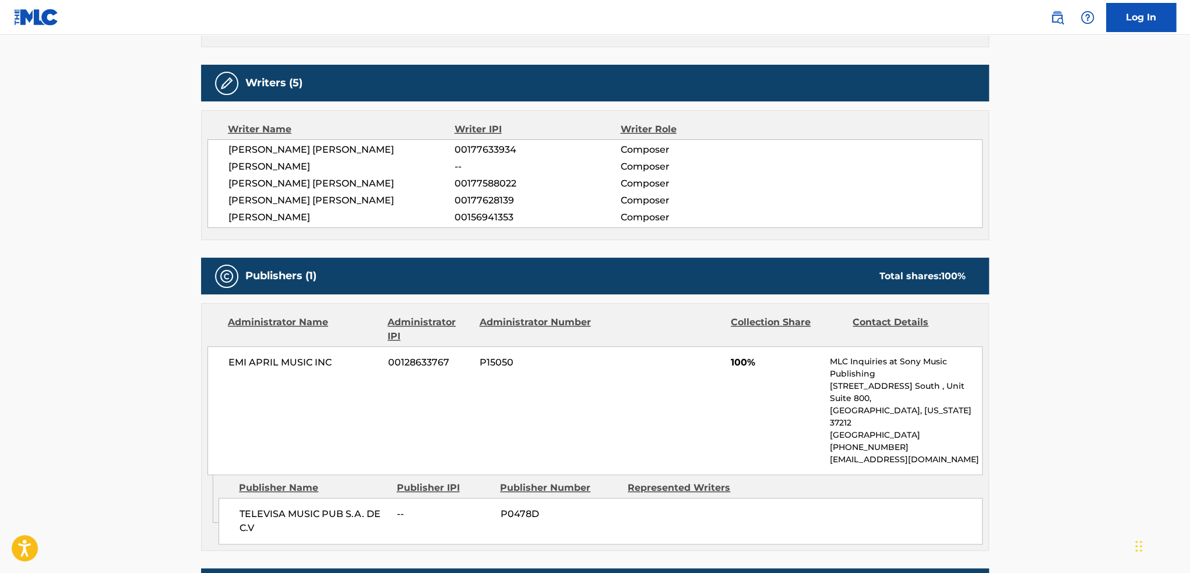 The width and height of the screenshot is (1190, 573). Describe the element at coordinates (341, 129) in the screenshot. I see `div: Writer Name` at that location.